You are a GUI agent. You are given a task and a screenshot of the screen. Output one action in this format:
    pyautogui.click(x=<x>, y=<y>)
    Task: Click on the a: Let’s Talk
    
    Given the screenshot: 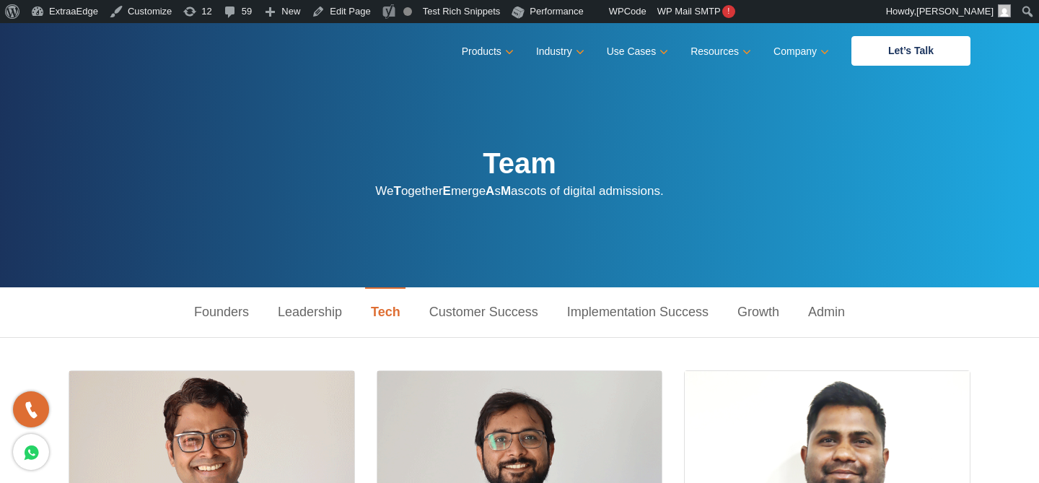 What is the action you would take?
    pyautogui.click(x=910, y=51)
    